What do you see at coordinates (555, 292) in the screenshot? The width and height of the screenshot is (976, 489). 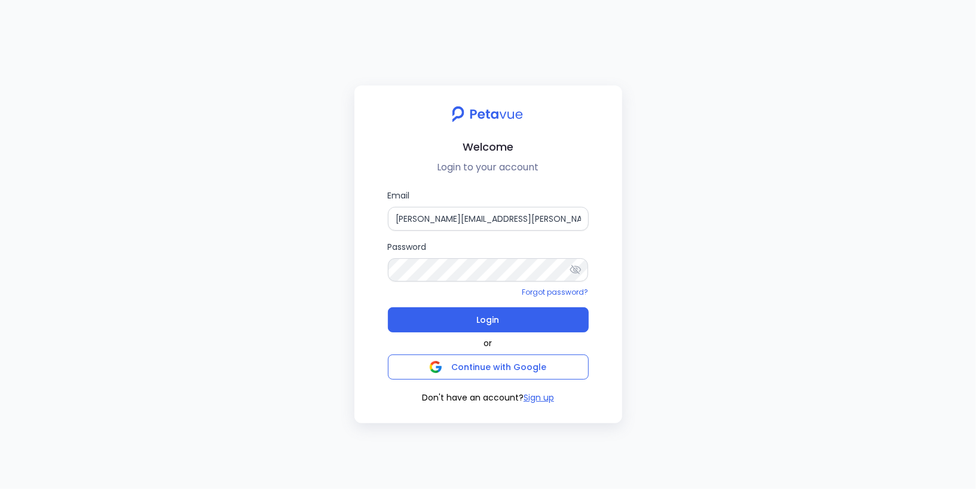 I see `a: Forgot password?` at bounding box center [555, 292].